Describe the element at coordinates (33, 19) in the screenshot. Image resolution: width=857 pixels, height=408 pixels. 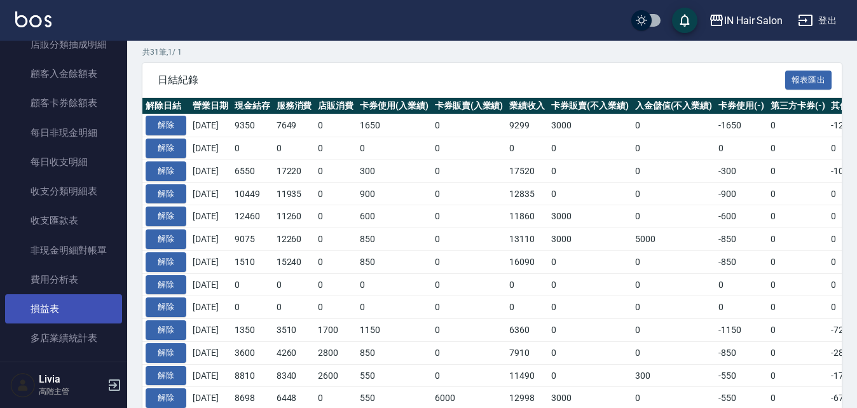
I see `img: Logo` at that location.